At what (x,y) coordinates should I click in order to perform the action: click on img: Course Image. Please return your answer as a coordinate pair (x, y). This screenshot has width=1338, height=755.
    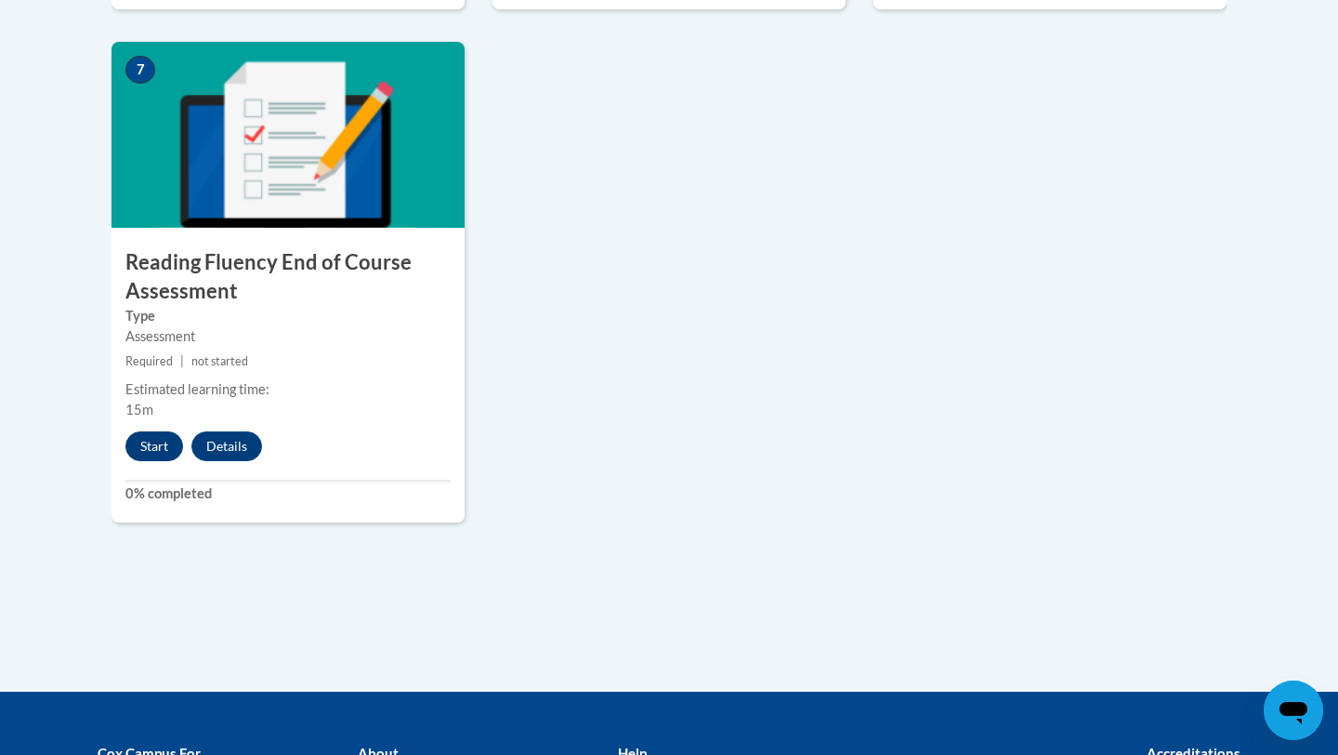
    Looking at the image, I should click on (288, 135).